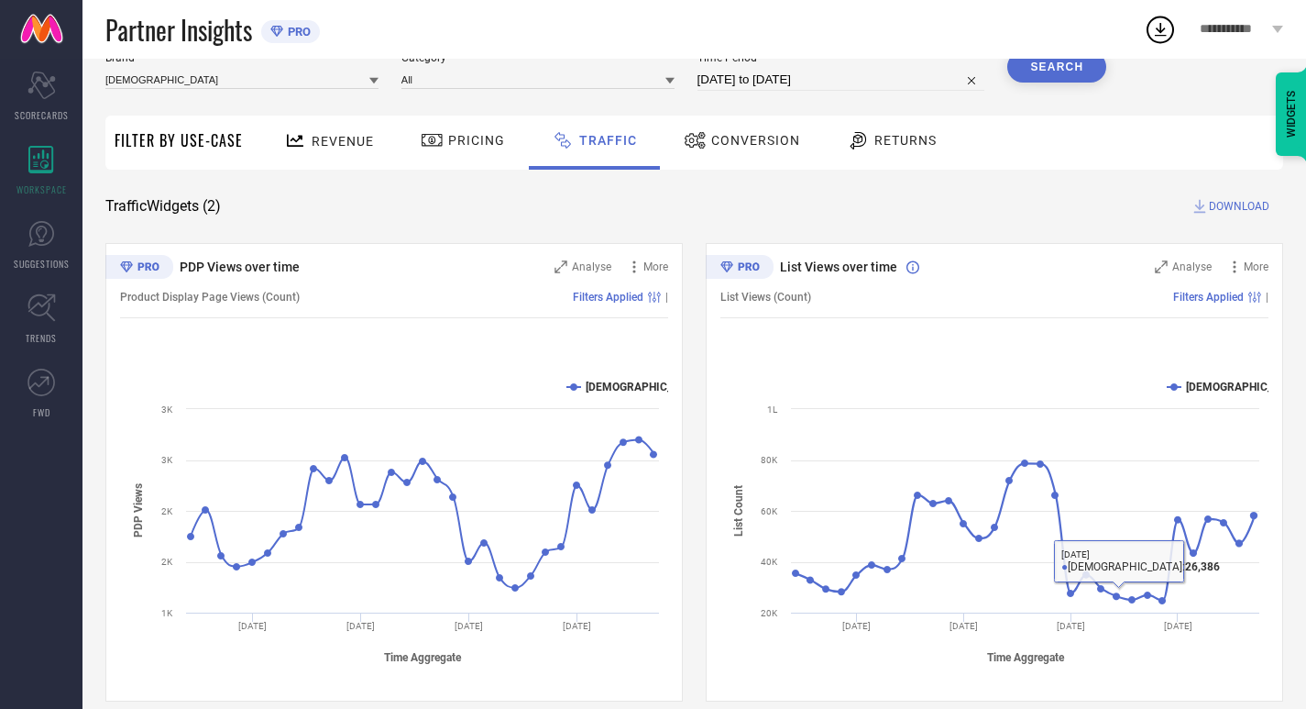 This screenshot has height=709, width=1306. What do you see at coordinates (41, 263) in the screenshot?
I see `span: SUGGESTIONS` at bounding box center [41, 263].